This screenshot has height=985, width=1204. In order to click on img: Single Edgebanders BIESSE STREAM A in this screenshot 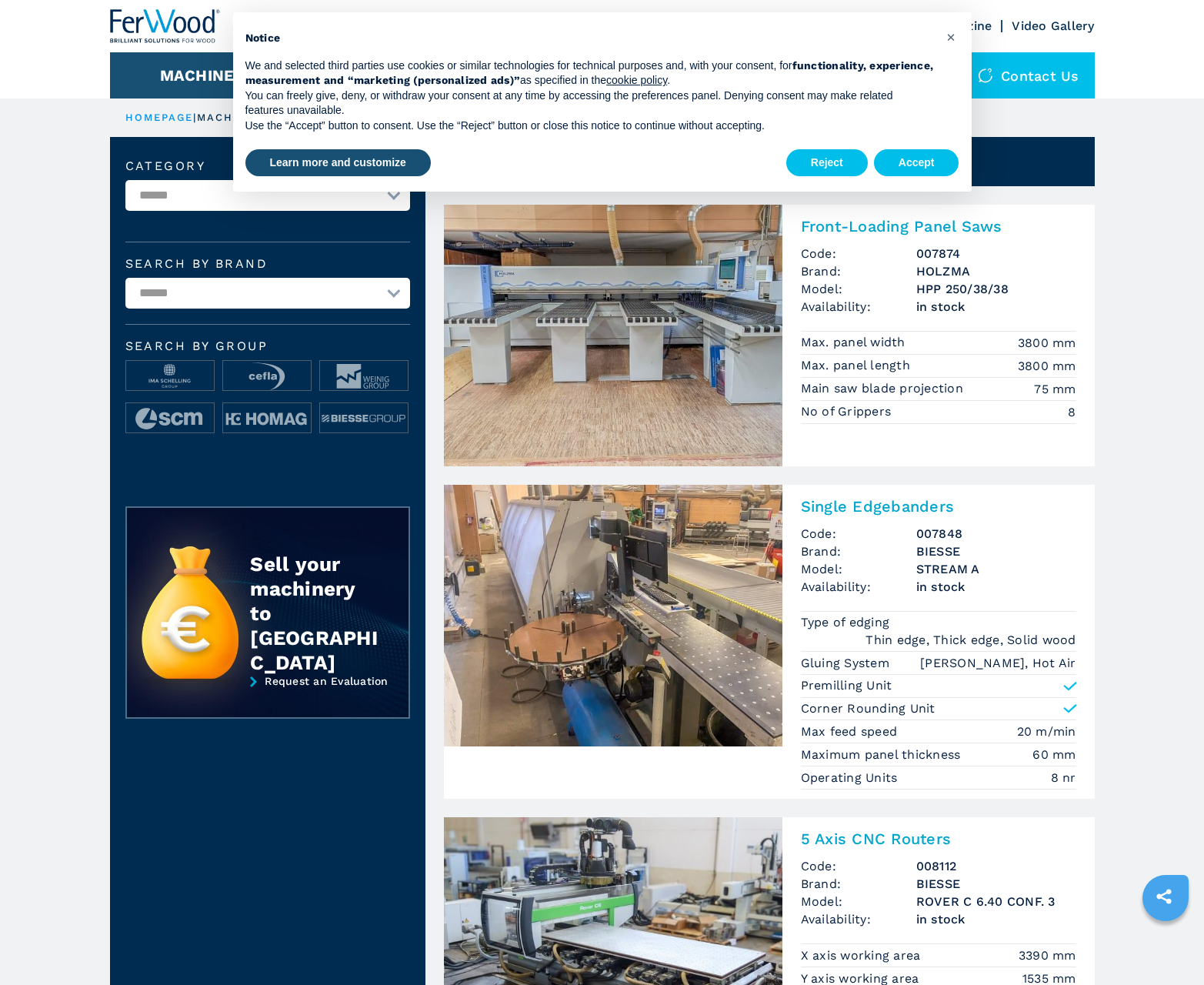, I will do `click(613, 615)`.